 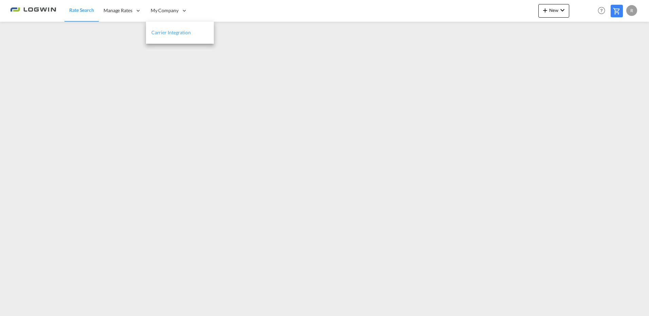 What do you see at coordinates (81, 10) in the screenshot?
I see `span: Rate Search` at bounding box center [81, 10].